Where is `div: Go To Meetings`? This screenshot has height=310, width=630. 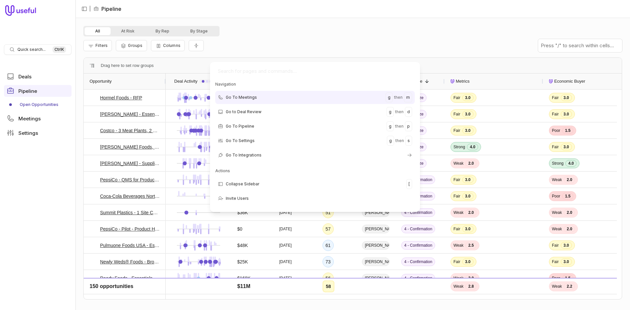
div: Go To Meetings is located at coordinates (315, 97).